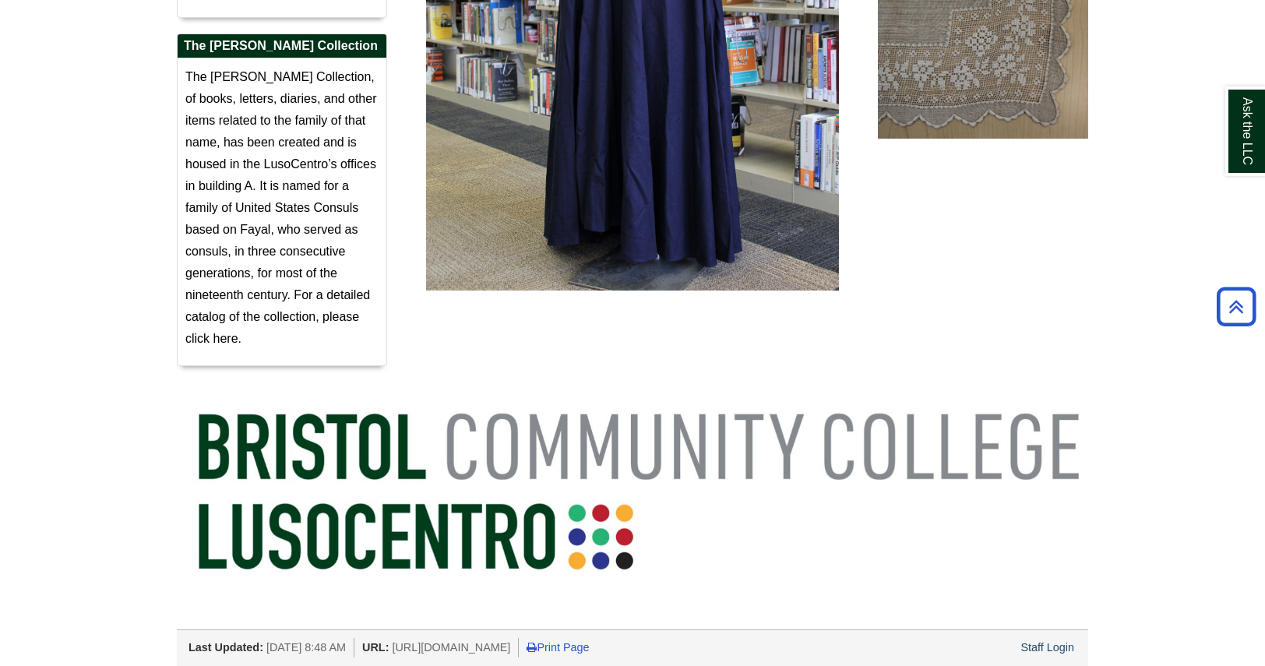 The height and width of the screenshot is (666, 1265). What do you see at coordinates (1047, 647) in the screenshot?
I see `a: Staff Login` at bounding box center [1047, 647].